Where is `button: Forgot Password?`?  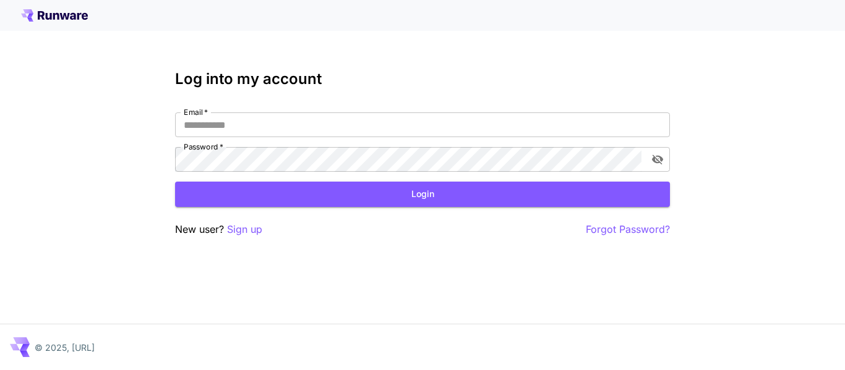
button: Forgot Password? is located at coordinates (628, 229).